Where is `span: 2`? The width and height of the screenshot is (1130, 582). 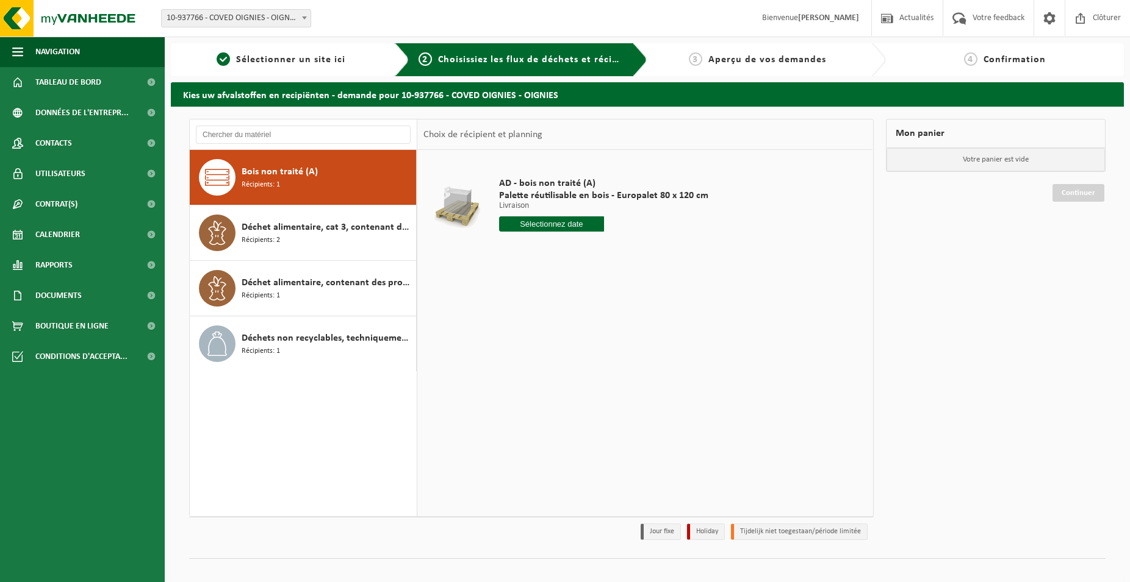
span: 2 is located at coordinates (425, 59).